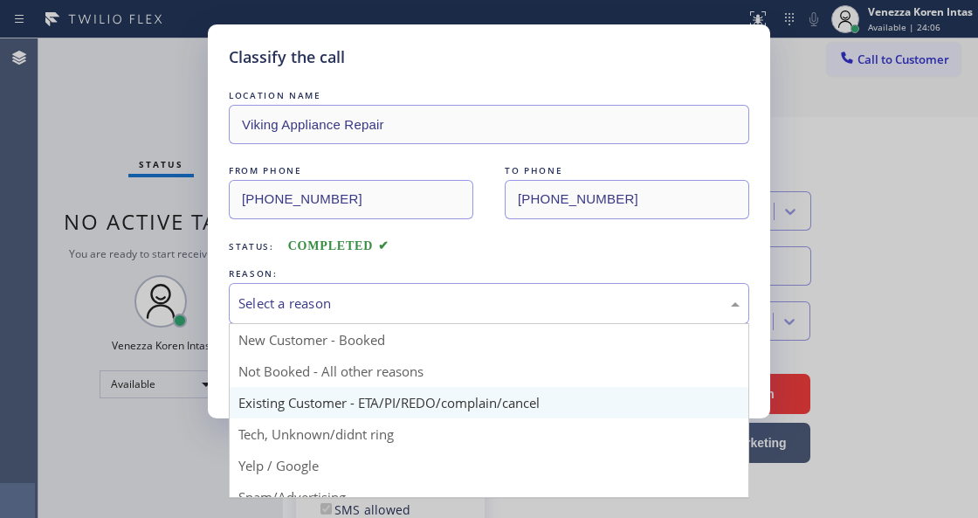 The image size is (978, 518). What do you see at coordinates (286, 57) in the screenshot?
I see `h5: Classify the call` at bounding box center [286, 57].